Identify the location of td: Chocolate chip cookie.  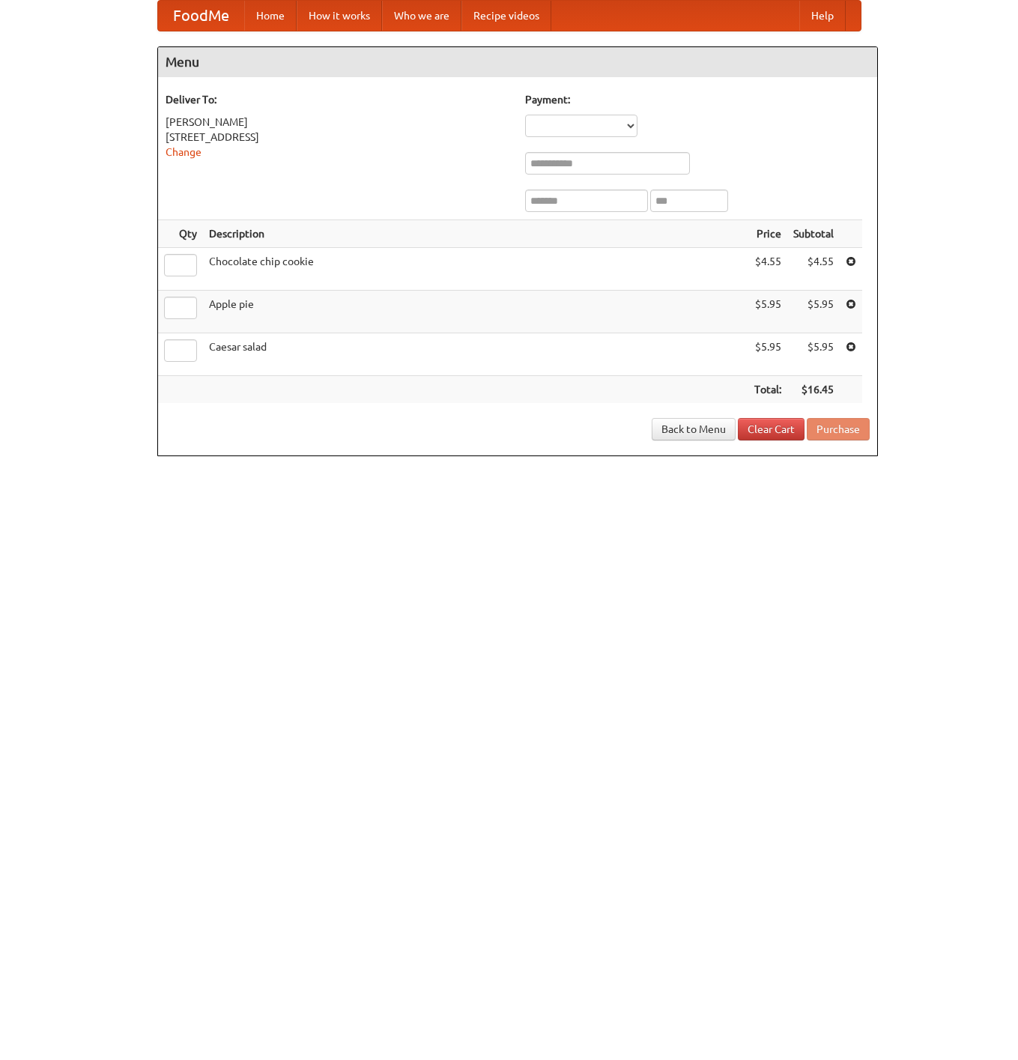
(476, 269).